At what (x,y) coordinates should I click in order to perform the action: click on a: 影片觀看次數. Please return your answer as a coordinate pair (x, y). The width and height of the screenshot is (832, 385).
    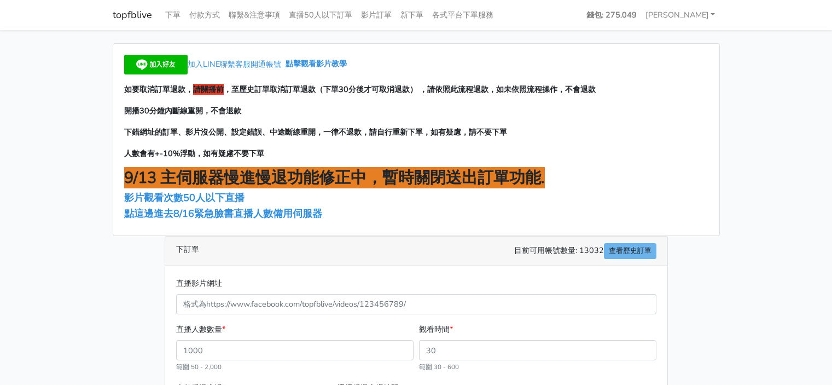
    Looking at the image, I should click on (154, 198).